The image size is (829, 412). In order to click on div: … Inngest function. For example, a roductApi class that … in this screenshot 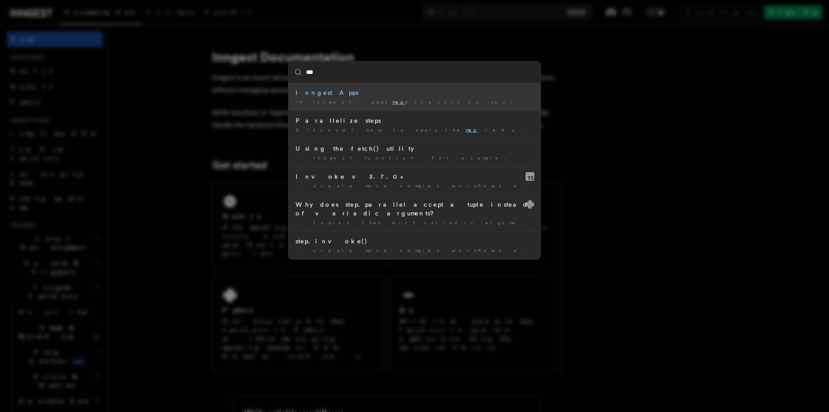, I will do `click(415, 158)`.